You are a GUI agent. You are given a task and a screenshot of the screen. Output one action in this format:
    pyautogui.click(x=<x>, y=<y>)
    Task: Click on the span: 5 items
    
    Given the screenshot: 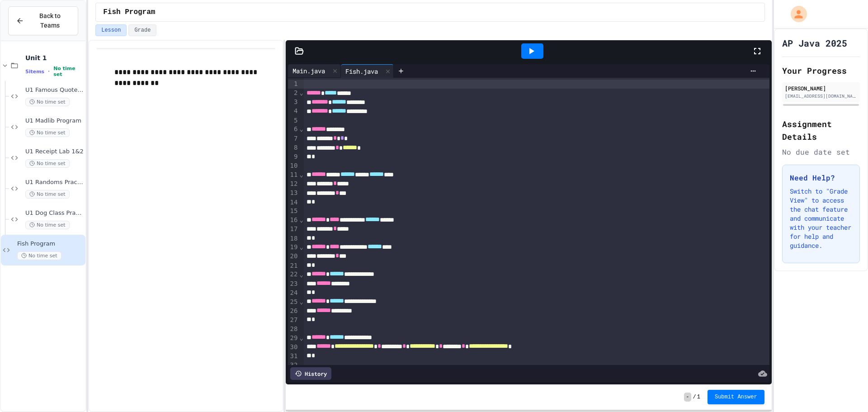 What is the action you would take?
    pyautogui.click(x=35, y=71)
    